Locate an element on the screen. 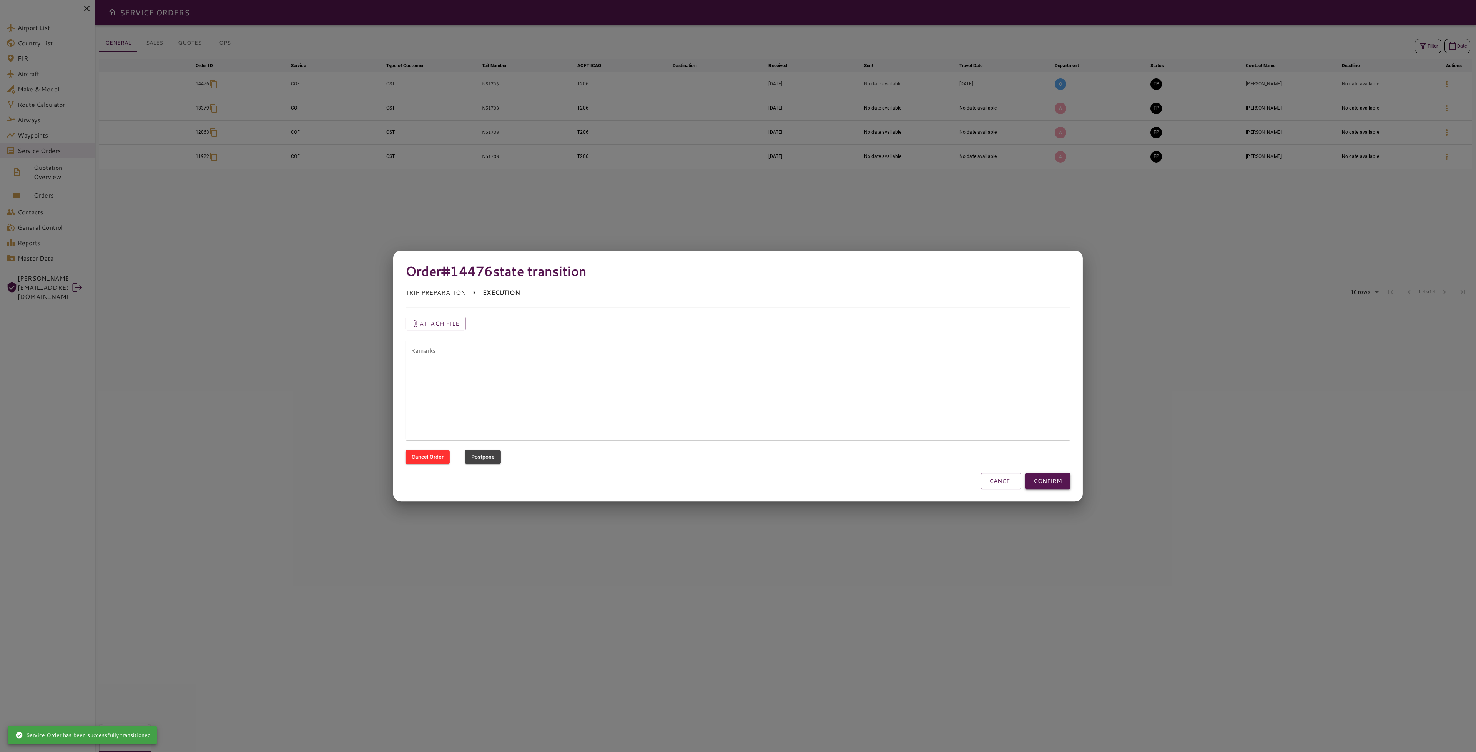 The image size is (1476, 752). p: EXECUTION is located at coordinates (501, 293).